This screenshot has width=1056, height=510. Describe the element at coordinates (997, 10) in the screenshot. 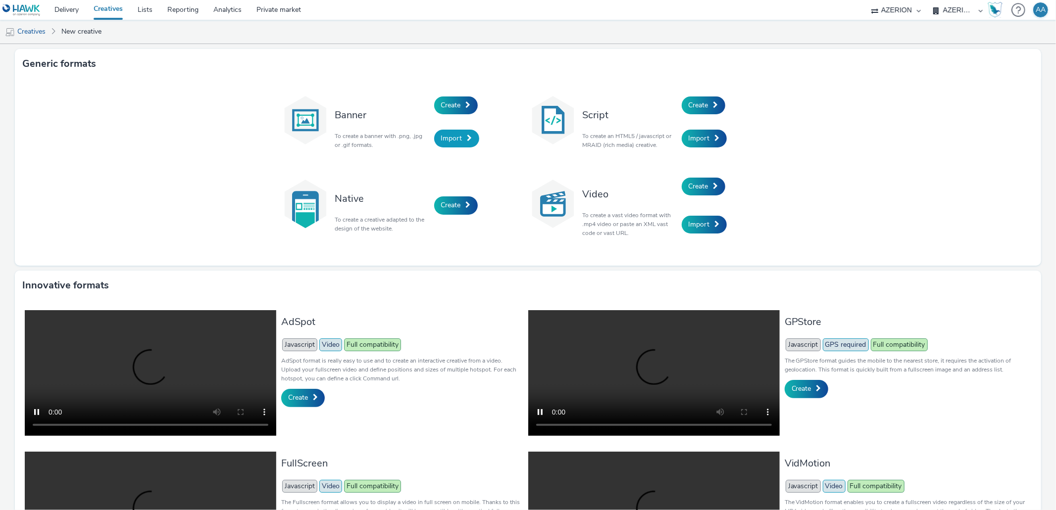

I see `a: Hawk Academy` at that location.